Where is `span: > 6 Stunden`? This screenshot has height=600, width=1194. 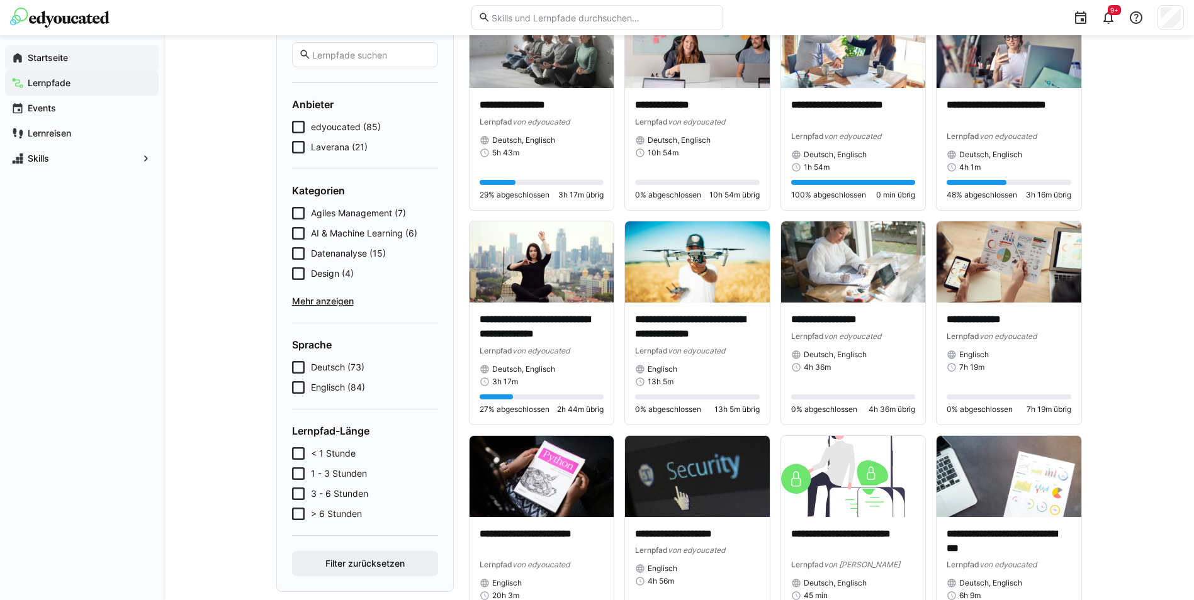
span: > 6 Stunden is located at coordinates (336, 514).